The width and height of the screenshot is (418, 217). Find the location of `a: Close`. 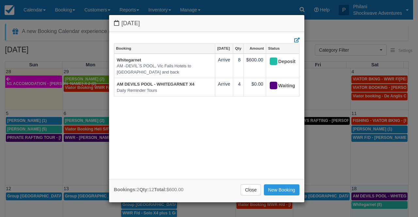

a: Close is located at coordinates (251, 190).